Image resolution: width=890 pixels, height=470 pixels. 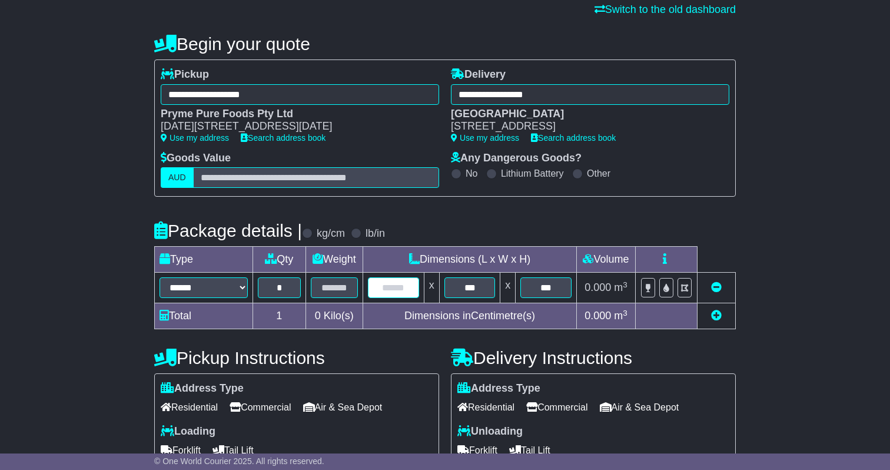 What do you see at coordinates (516, 158) in the screenshot?
I see `label: Any Dangerous Goods?` at bounding box center [516, 158].